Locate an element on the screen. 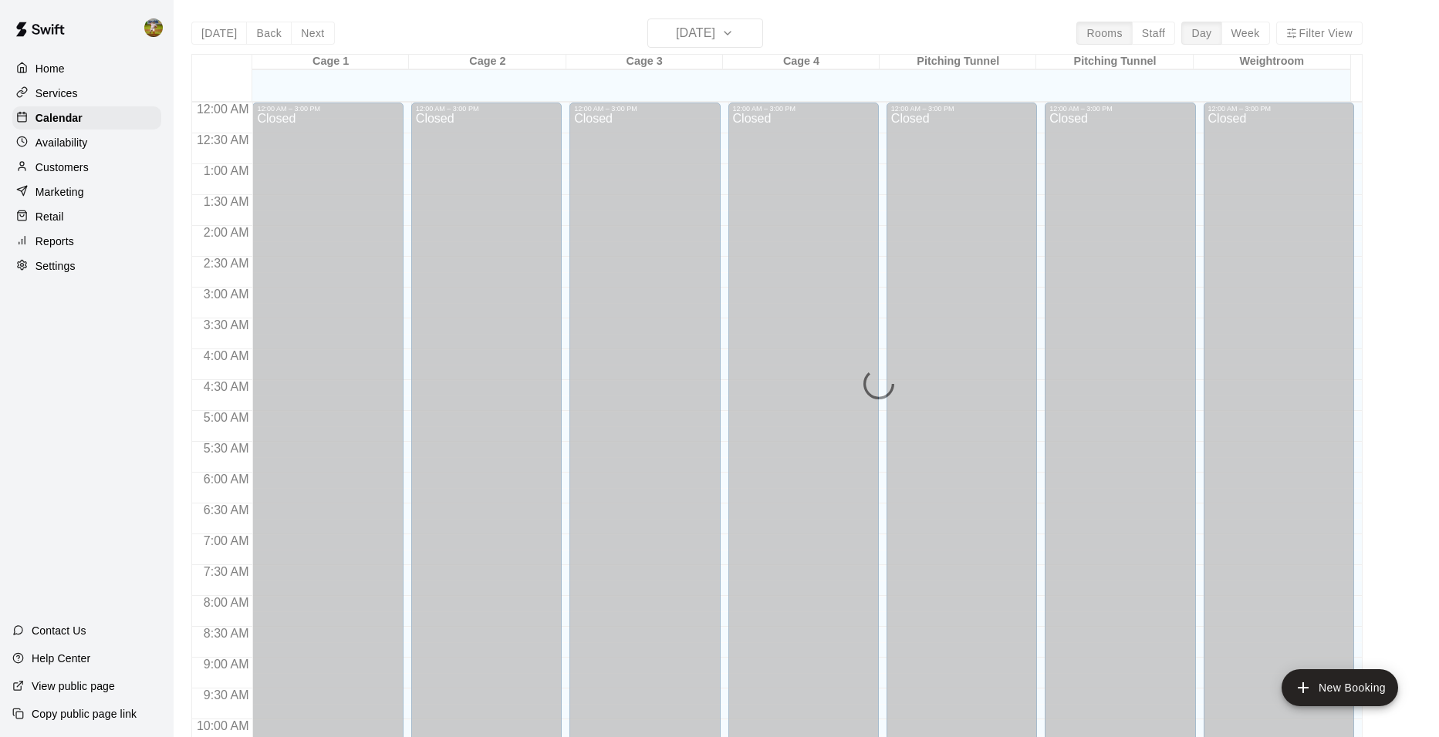  div: Cage 3 is located at coordinates (644, 62).